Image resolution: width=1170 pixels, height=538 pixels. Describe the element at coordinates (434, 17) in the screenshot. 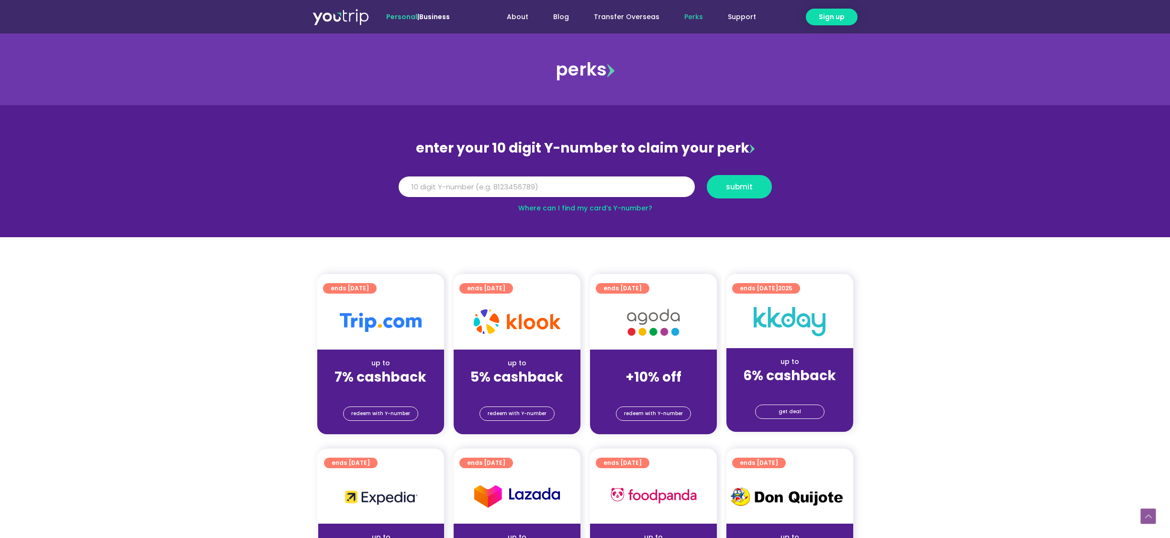

I see `a: Business` at that location.